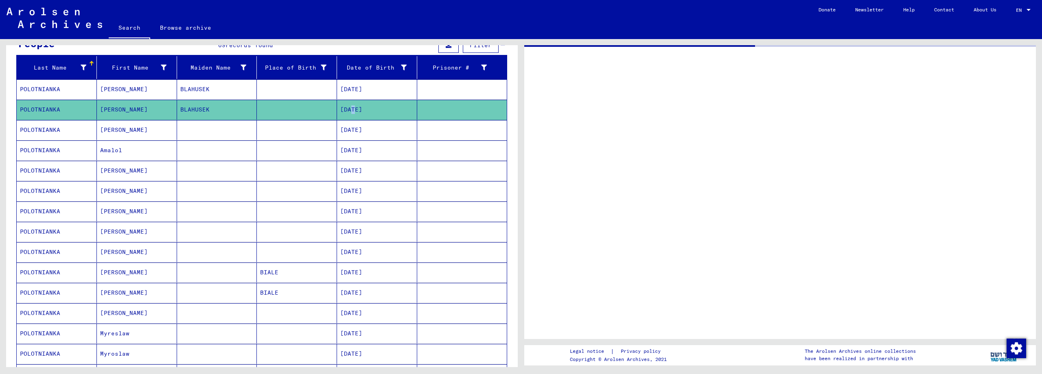 The image size is (1042, 374). Describe the element at coordinates (860, 359) in the screenshot. I see `p: have been realized in partnership with` at that location.